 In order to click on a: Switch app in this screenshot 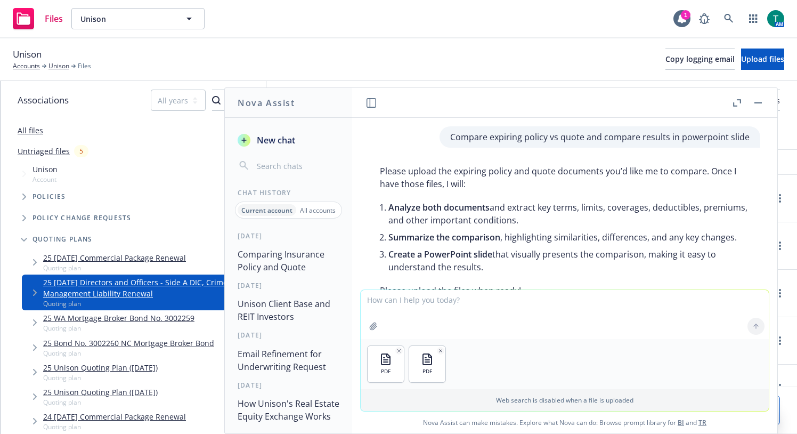, I will do `click(753, 19)`.